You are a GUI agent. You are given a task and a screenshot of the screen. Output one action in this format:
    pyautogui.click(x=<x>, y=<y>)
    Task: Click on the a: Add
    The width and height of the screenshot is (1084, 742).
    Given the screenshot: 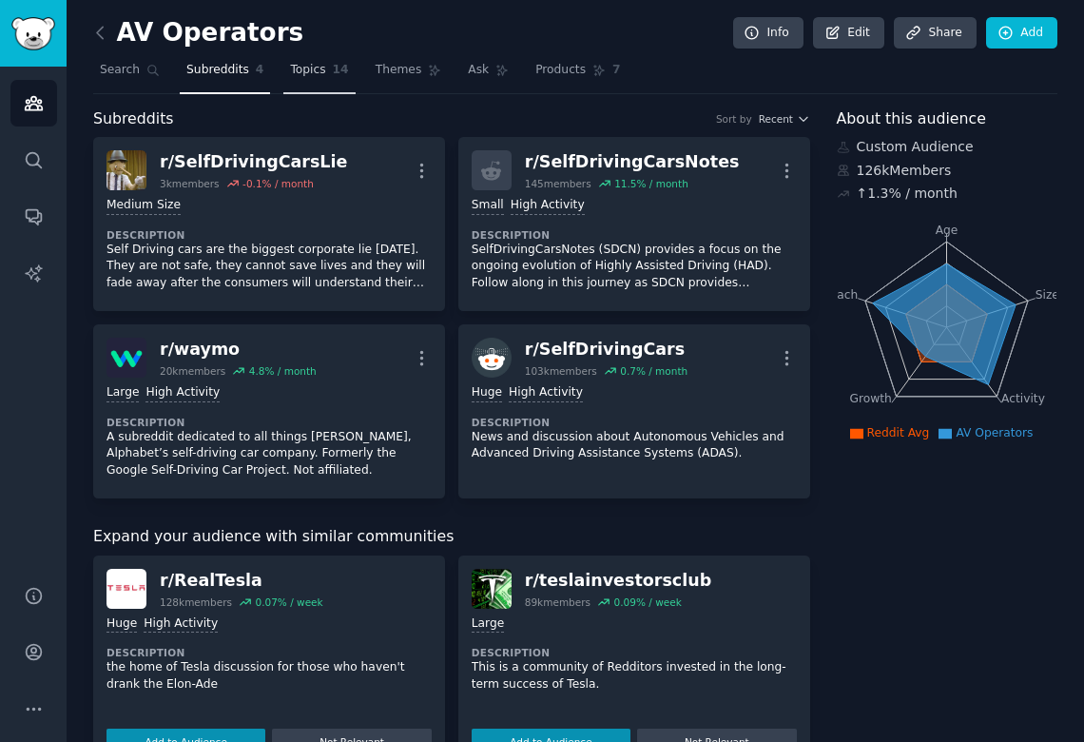 What is the action you would take?
    pyautogui.click(x=1021, y=33)
    